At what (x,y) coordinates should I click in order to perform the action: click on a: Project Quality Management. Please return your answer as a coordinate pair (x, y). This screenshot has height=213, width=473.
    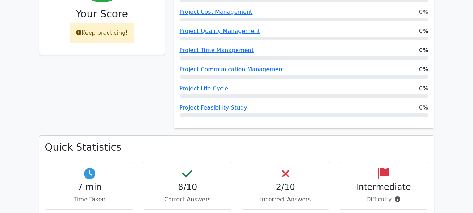
    Looking at the image, I should click on (220, 31).